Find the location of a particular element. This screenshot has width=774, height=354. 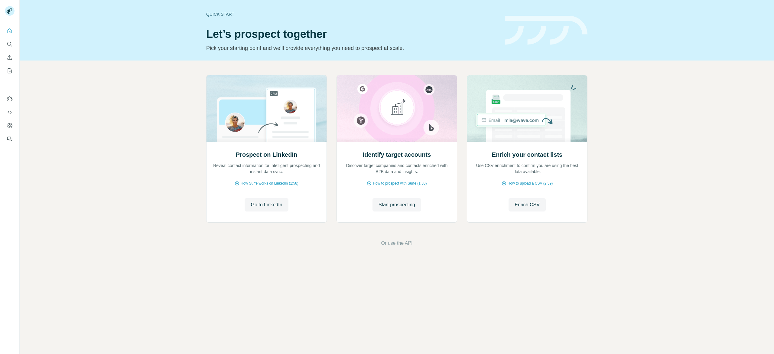

h2: Prospect on LinkedIn is located at coordinates (266, 154).